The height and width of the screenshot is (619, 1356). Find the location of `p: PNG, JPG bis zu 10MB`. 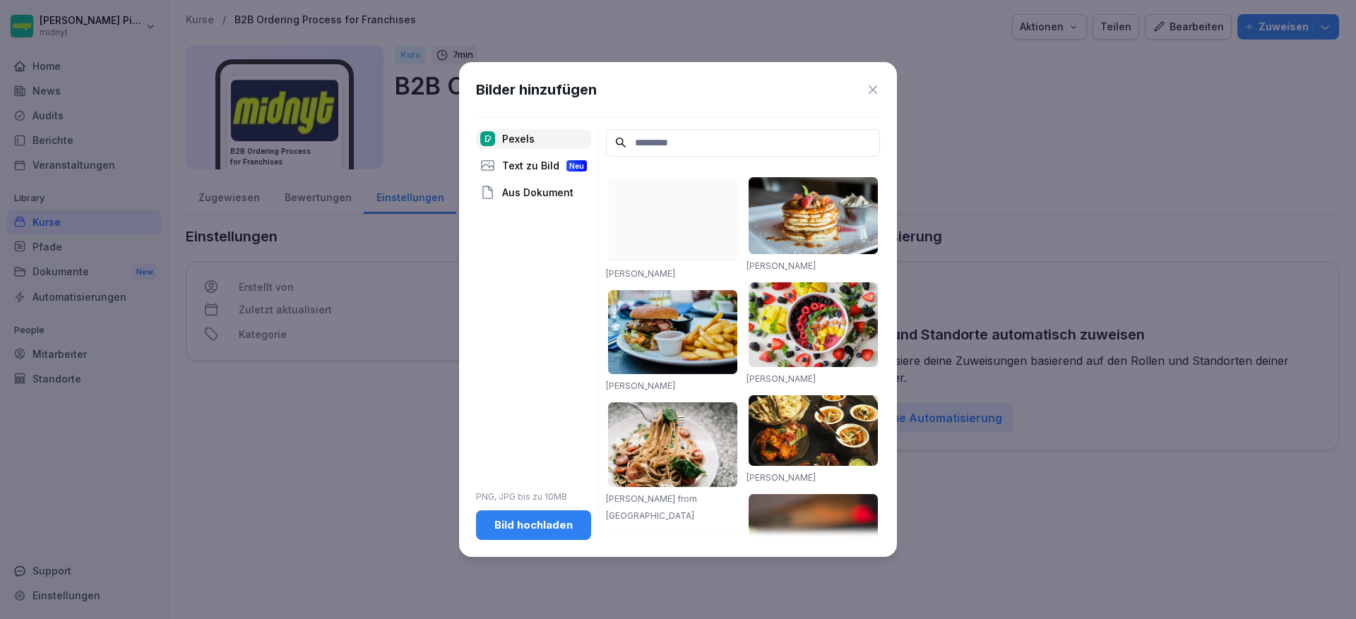

p: PNG, JPG bis zu 10MB is located at coordinates (533, 497).